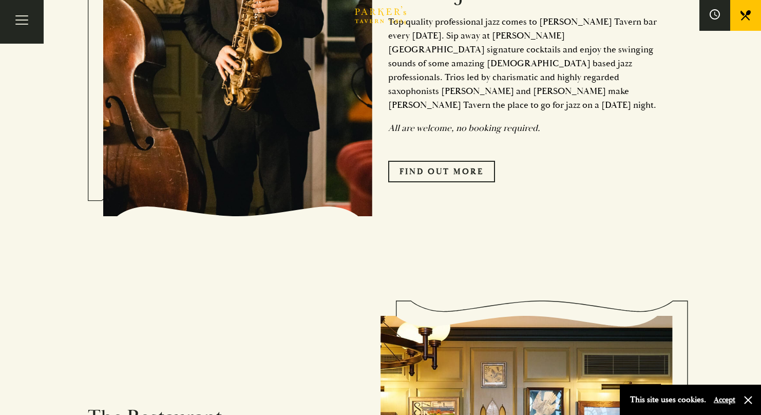 Image resolution: width=761 pixels, height=415 pixels. Describe the element at coordinates (749, 400) in the screenshot. I see `button: Close and accept` at that location.